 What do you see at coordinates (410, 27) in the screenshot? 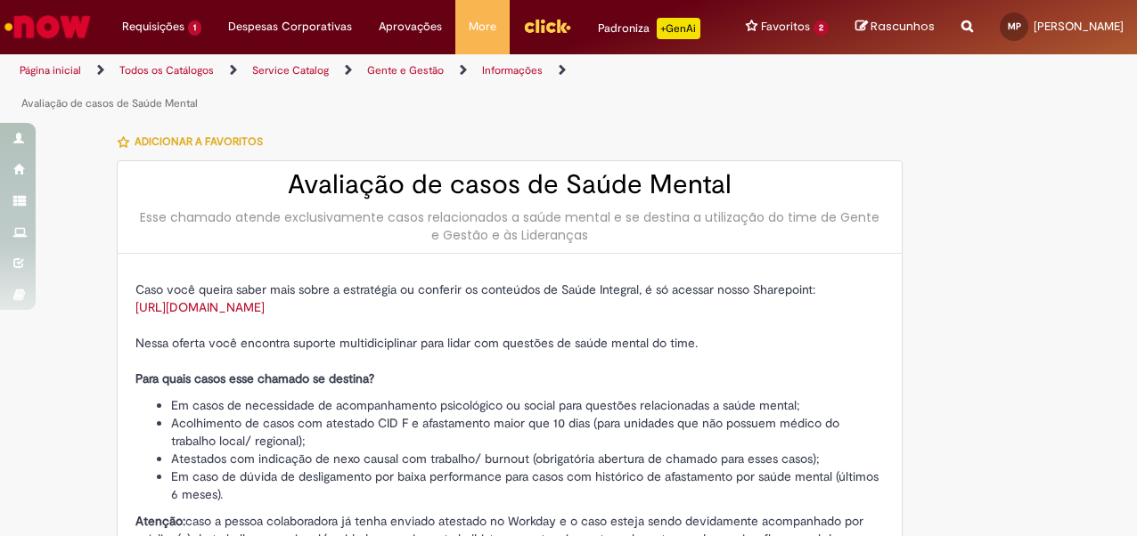
I see `span: Aprovações` at bounding box center [410, 27].